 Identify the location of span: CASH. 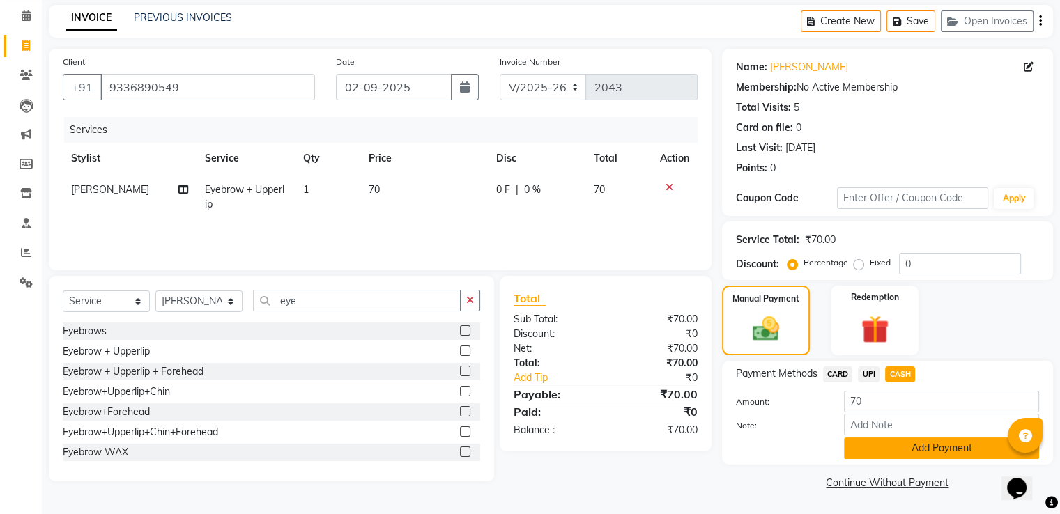
(900, 374).